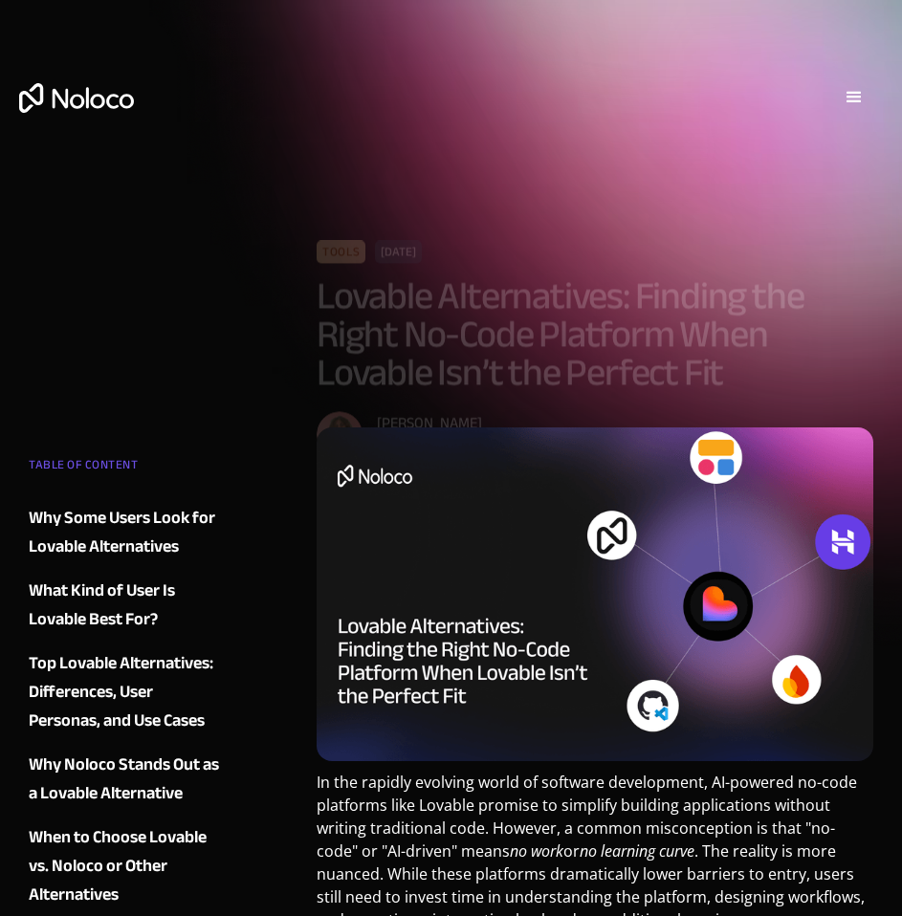 The height and width of the screenshot is (916, 902). I want to click on a: What Kind of User Is Lovable Best For?, so click(127, 605).